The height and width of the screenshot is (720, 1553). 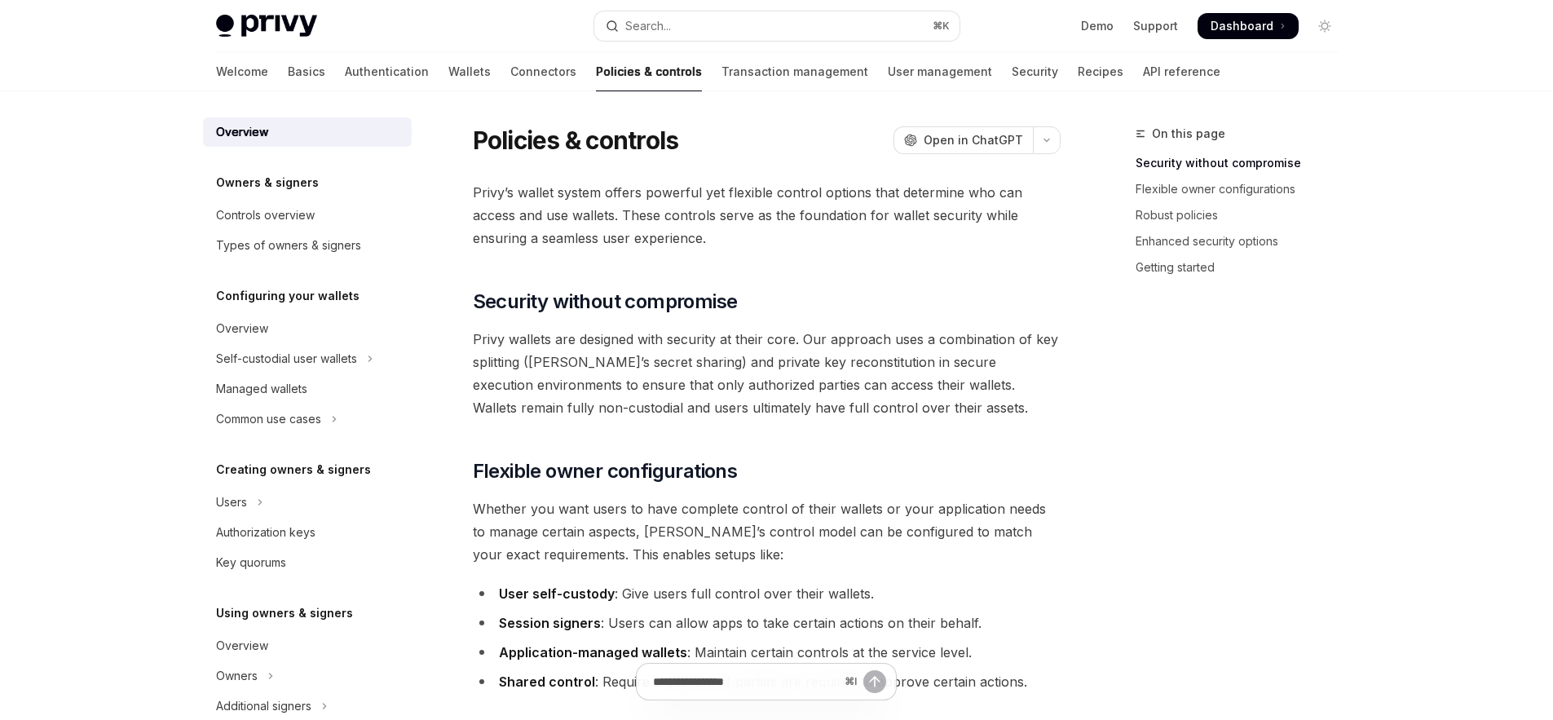 What do you see at coordinates (262, 389) in the screenshot?
I see `div: Managed wallets` at bounding box center [262, 389].